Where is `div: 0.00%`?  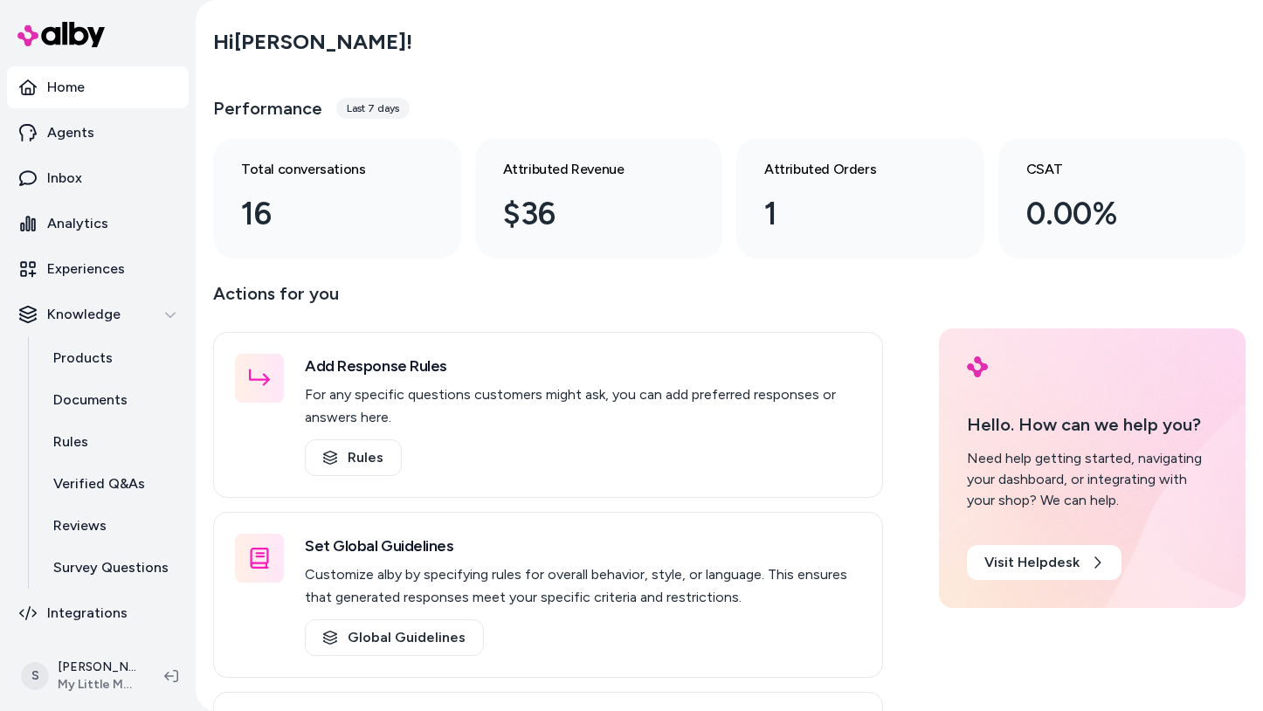
div: 0.00% is located at coordinates (1108, 214).